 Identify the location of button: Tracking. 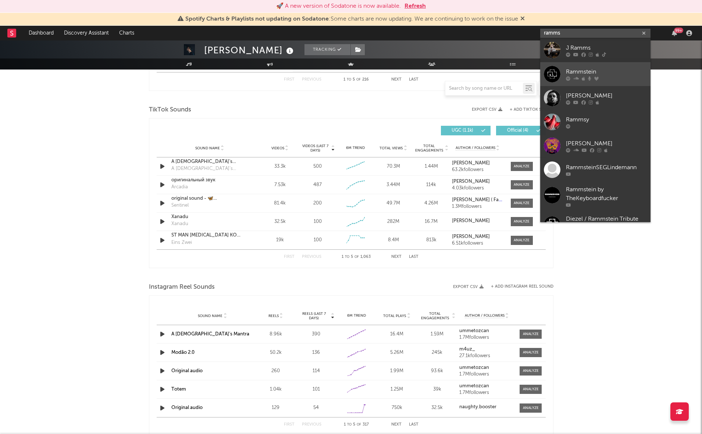
(327, 50).